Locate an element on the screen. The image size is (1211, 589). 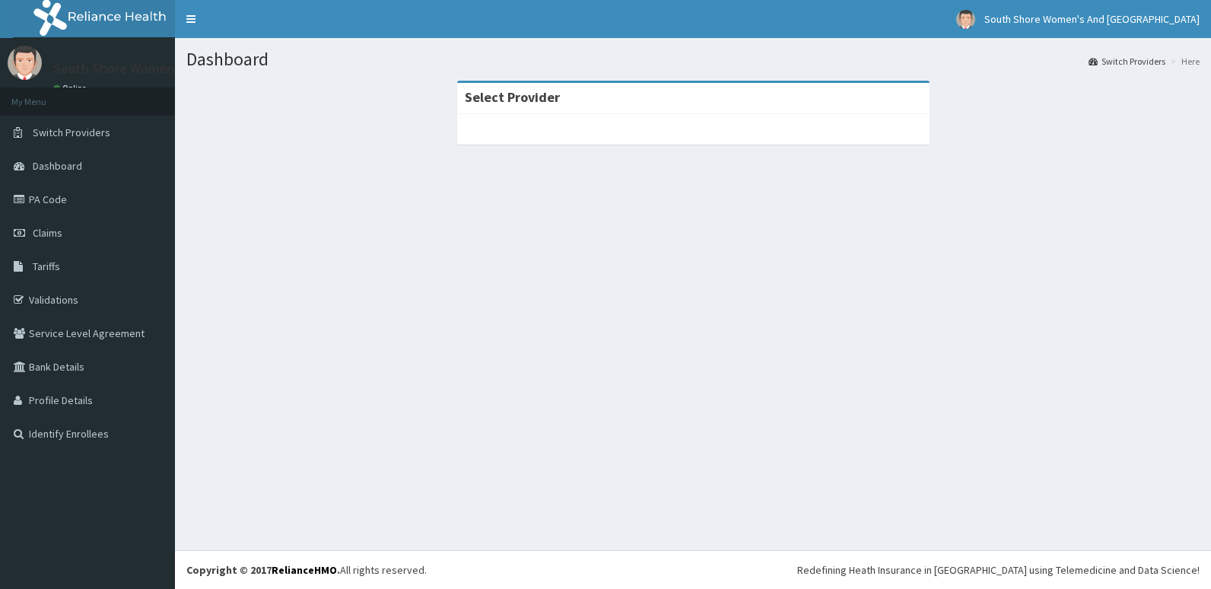
span: Switch Providers is located at coordinates (72, 132).